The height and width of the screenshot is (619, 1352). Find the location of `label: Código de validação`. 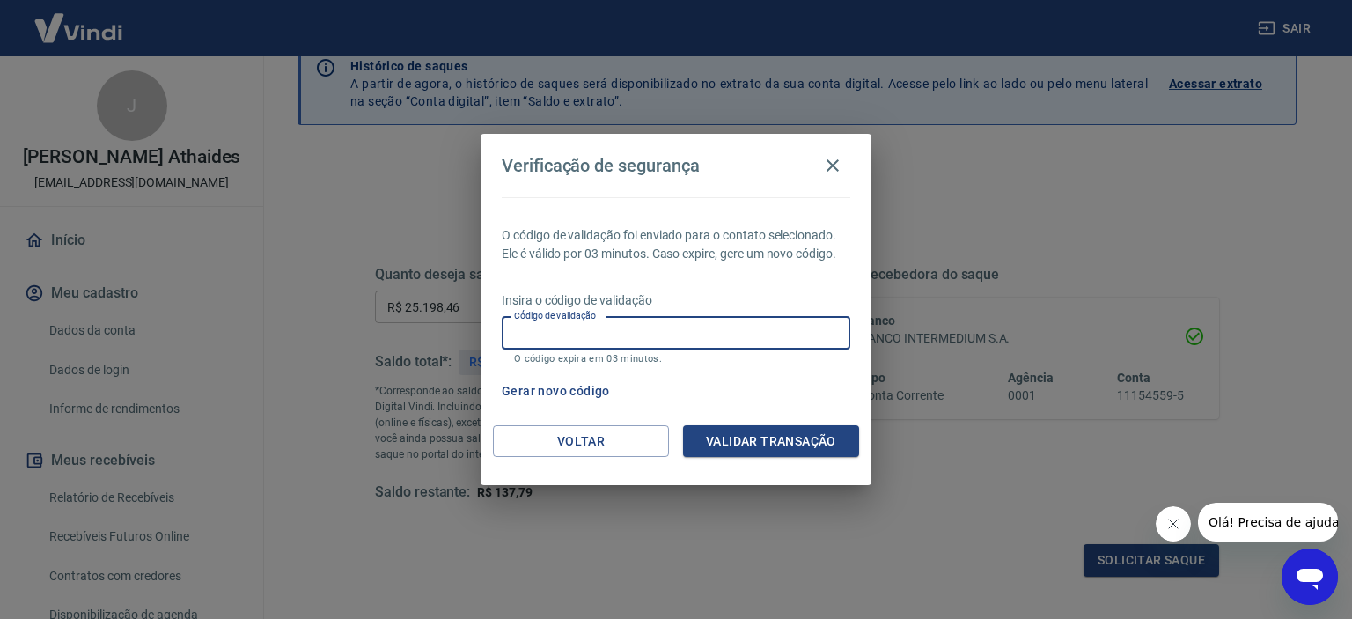

label: Código de validação is located at coordinates (554, 315).